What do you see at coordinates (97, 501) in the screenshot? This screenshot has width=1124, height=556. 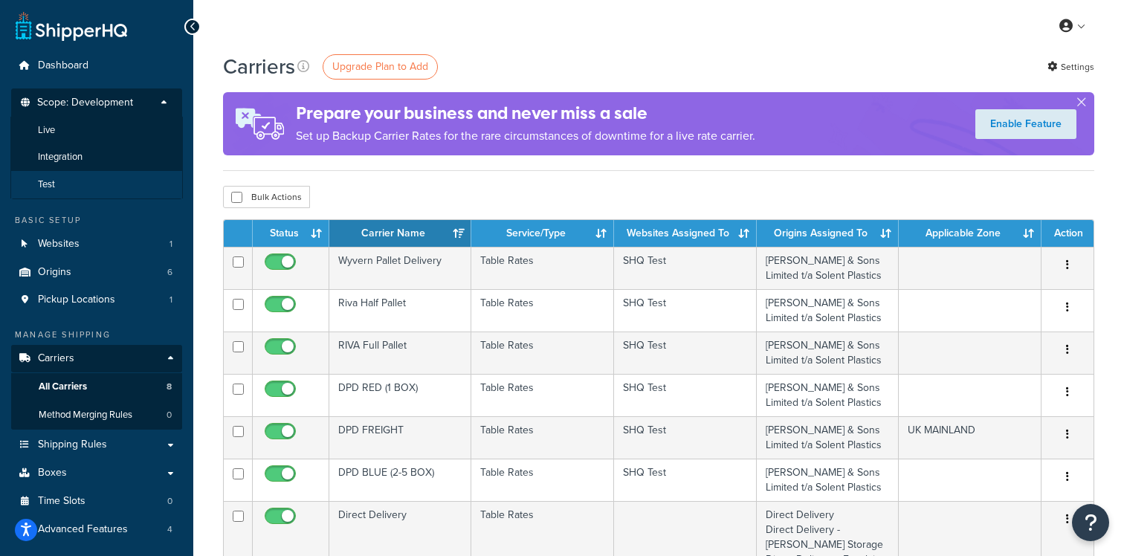 I see `li: Time Slots` at bounding box center [97, 501].